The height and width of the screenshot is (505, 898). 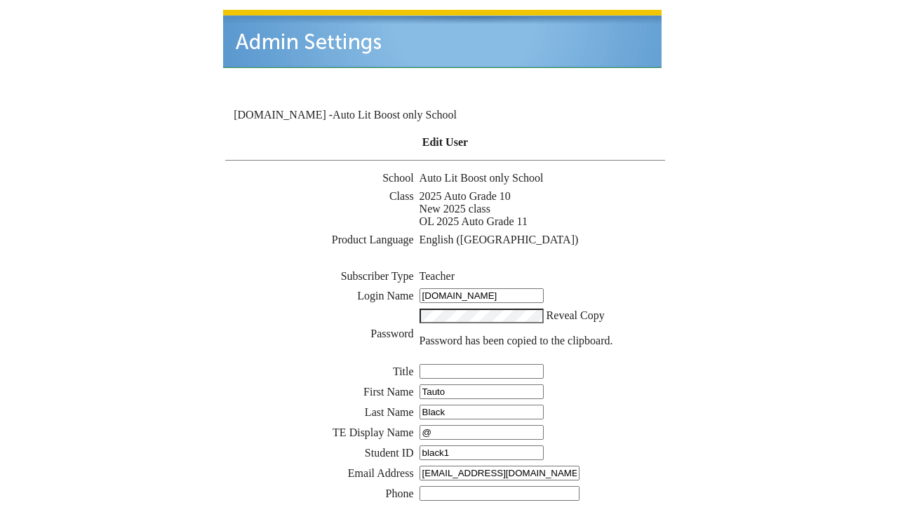 What do you see at coordinates (542, 341) in the screenshot?
I see `p: Password has been copied to the clipboard.` at bounding box center [542, 341].